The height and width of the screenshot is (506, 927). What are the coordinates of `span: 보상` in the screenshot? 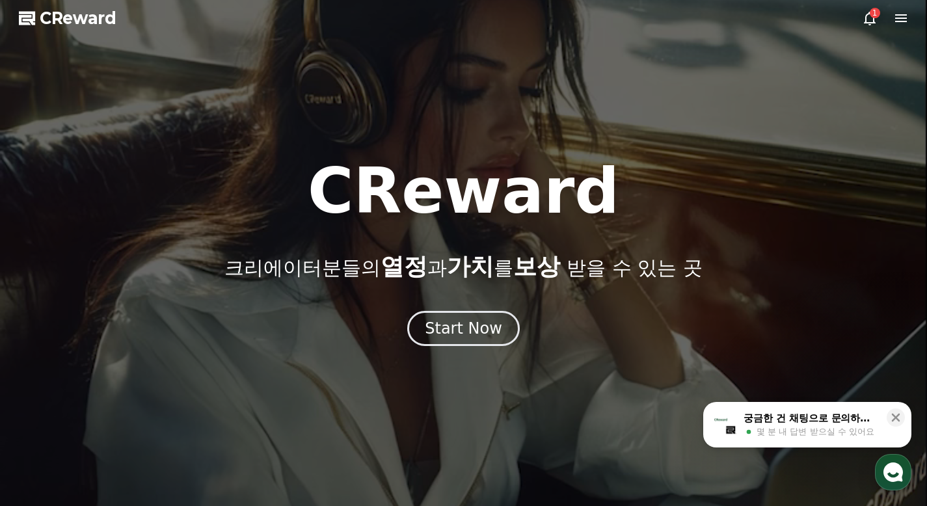 It's located at (536, 266).